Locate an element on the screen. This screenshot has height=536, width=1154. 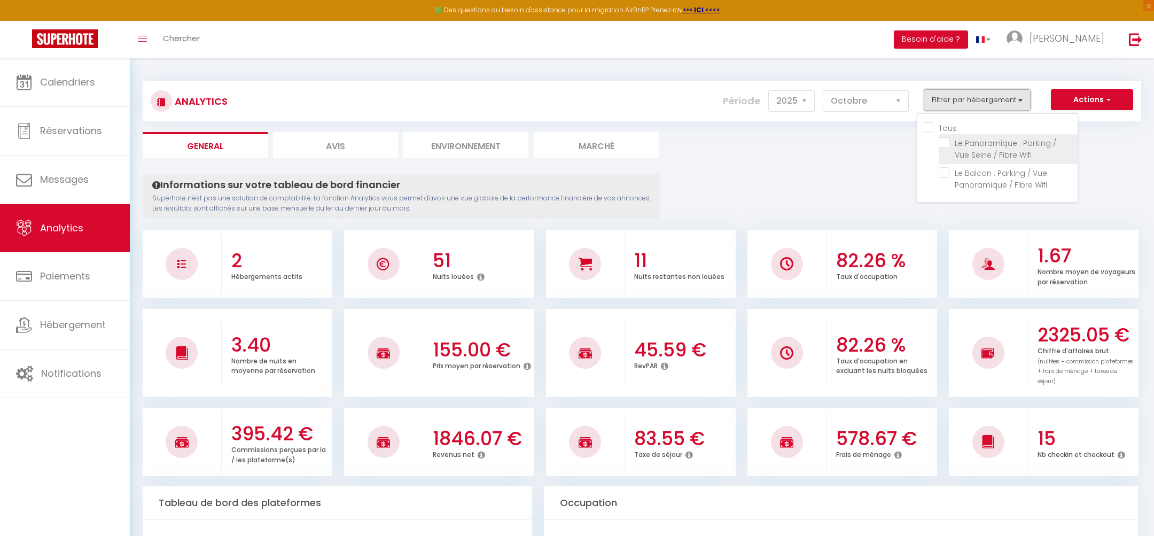
a: Chercher is located at coordinates (181, 40).